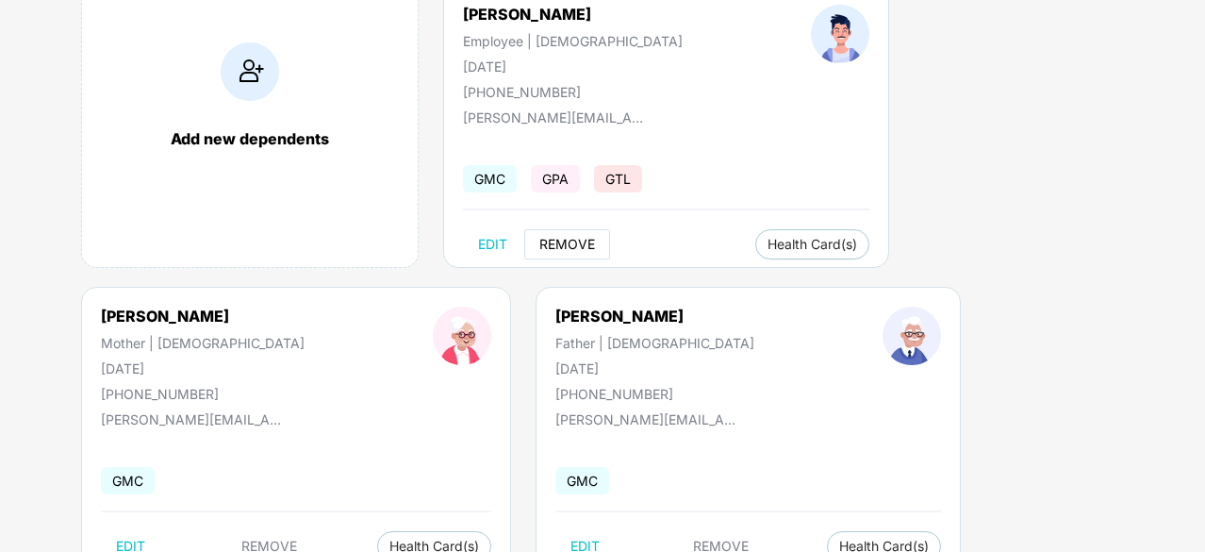 This screenshot has height=552, width=1205. I want to click on span: GTL, so click(618, 178).